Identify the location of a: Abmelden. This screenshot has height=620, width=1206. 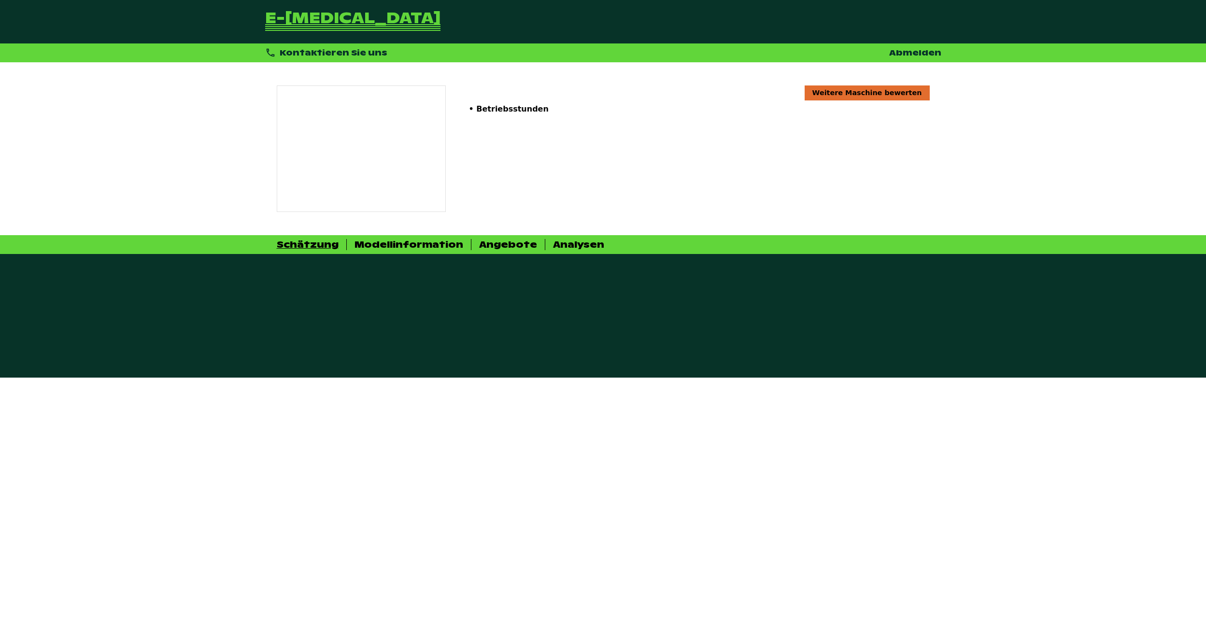
(915, 53).